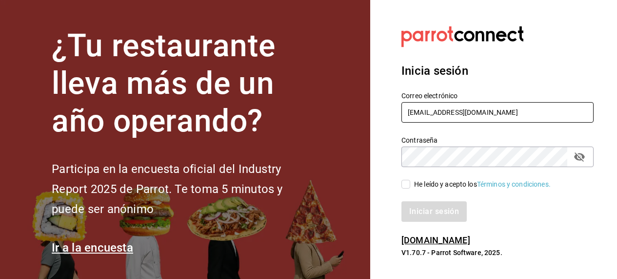 The image size is (617, 279). Describe the element at coordinates (184, 189) in the screenshot. I see `h2: Participa en la encuesta oficial del Industry Report 2025 de Parrot. Te toma 5 minutos y puede se...` at that location.